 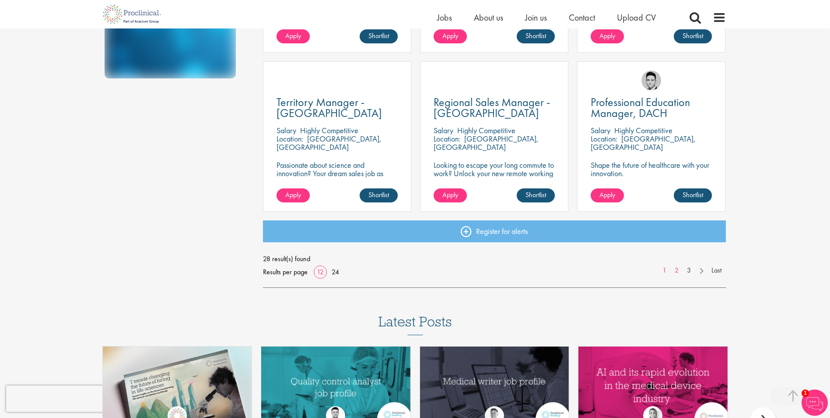 I want to click on a: Last, so click(x=717, y=270).